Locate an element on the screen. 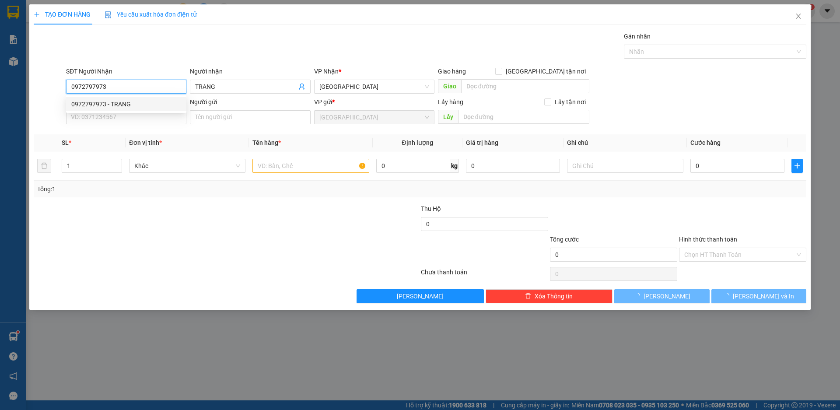 Image resolution: width=840 pixels, height=410 pixels. button: deleteXóa Thông tin is located at coordinates (549, 296).